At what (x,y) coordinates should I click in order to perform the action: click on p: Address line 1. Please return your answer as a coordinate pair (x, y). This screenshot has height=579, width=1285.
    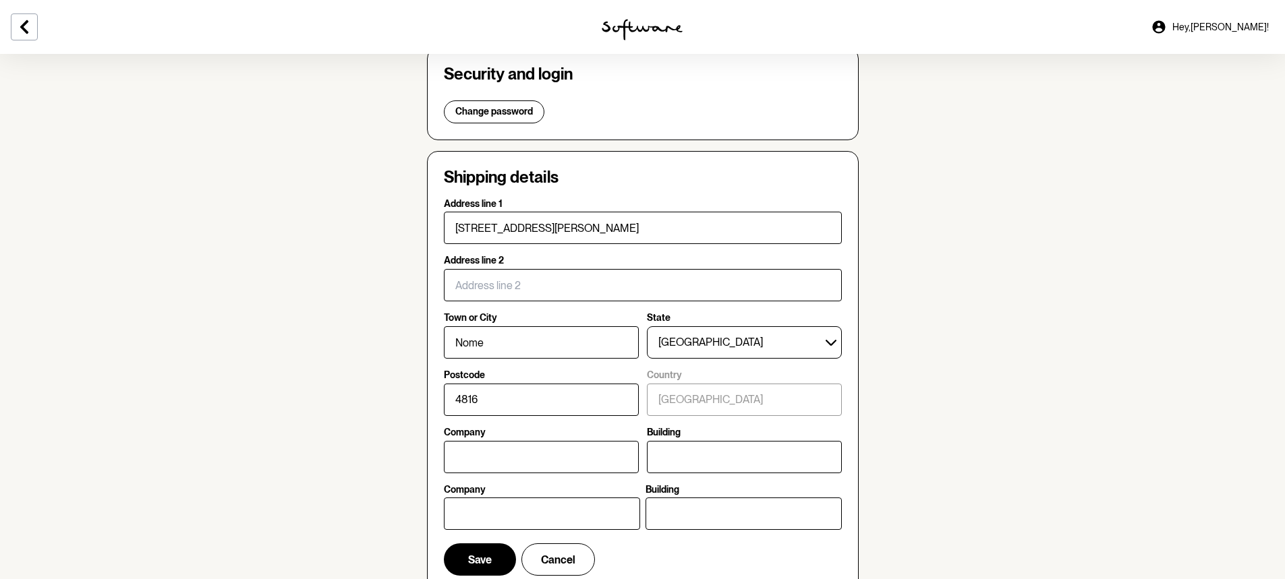
    Looking at the image, I should click on (473, 204).